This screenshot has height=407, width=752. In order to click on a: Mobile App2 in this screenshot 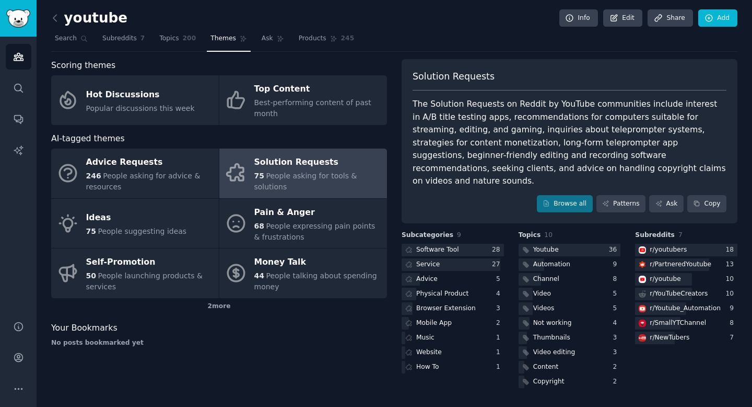, I will do `click(453, 323)`.